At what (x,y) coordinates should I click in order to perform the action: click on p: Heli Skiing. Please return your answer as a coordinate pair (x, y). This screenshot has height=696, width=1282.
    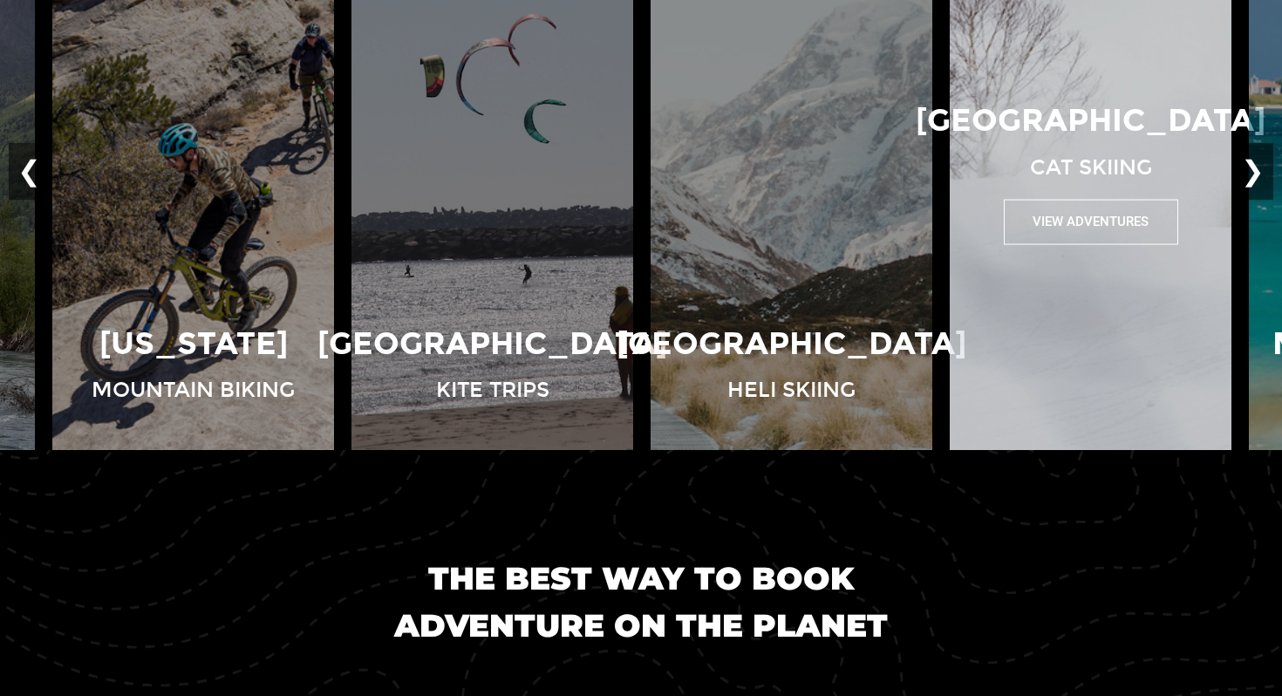
    Looking at the image, I should click on (791, 390).